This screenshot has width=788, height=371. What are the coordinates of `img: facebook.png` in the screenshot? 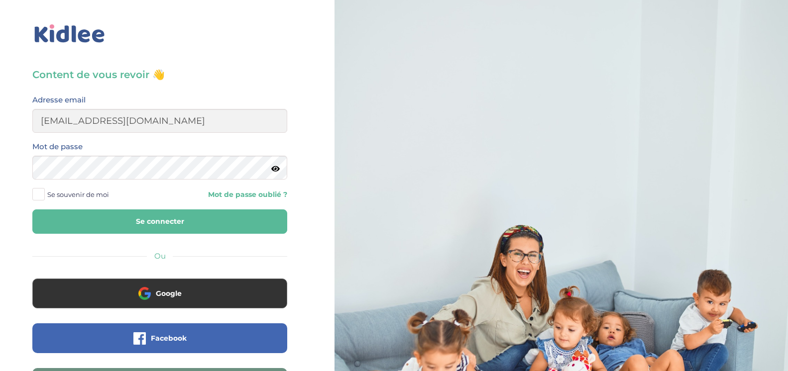 It's located at (139, 339).